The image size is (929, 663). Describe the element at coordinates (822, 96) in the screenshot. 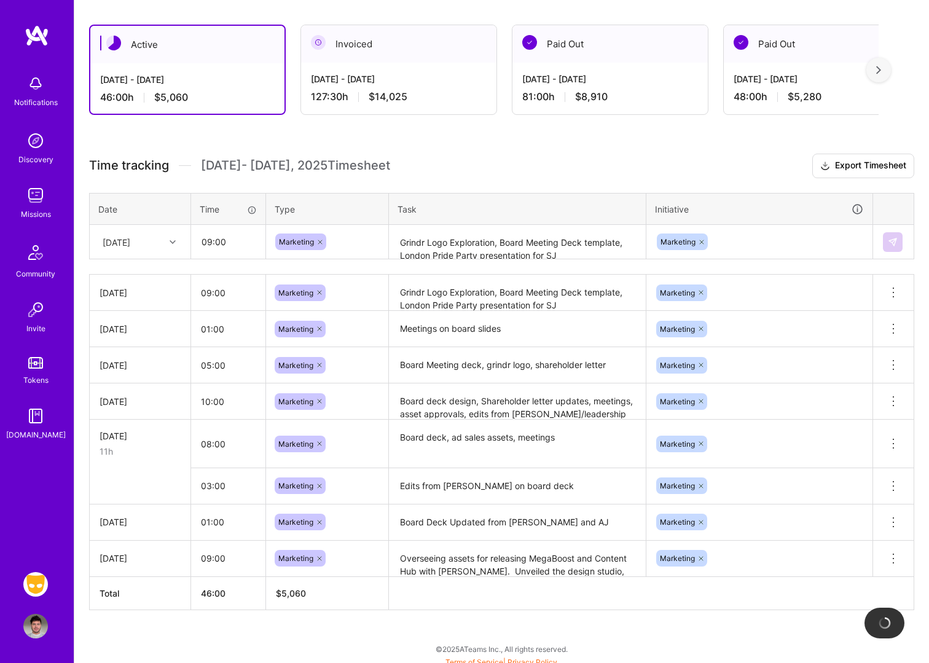

I see `div: 48:00 h` at that location.